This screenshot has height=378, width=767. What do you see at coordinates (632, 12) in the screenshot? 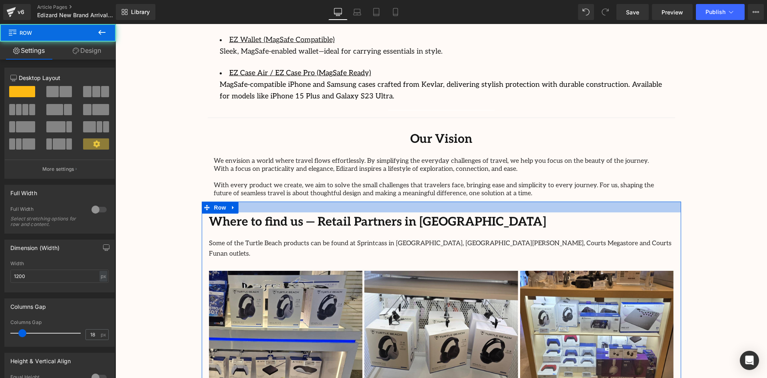
I see `span: Save` at bounding box center [632, 12].